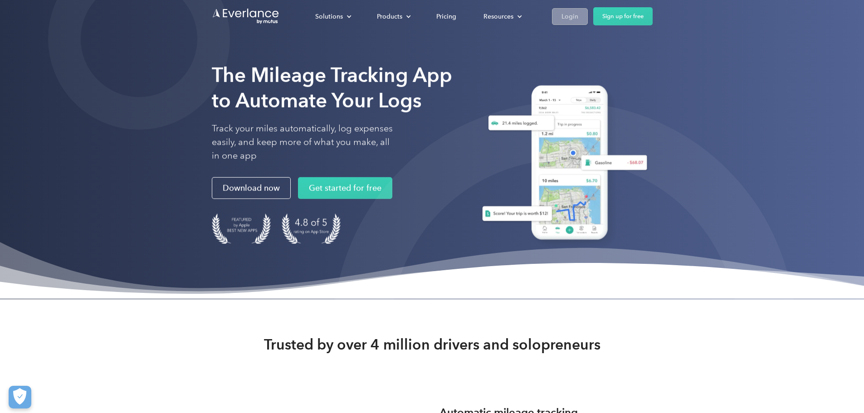 This screenshot has height=413, width=864. What do you see at coordinates (446, 16) in the screenshot?
I see `div: Pricing` at bounding box center [446, 16].